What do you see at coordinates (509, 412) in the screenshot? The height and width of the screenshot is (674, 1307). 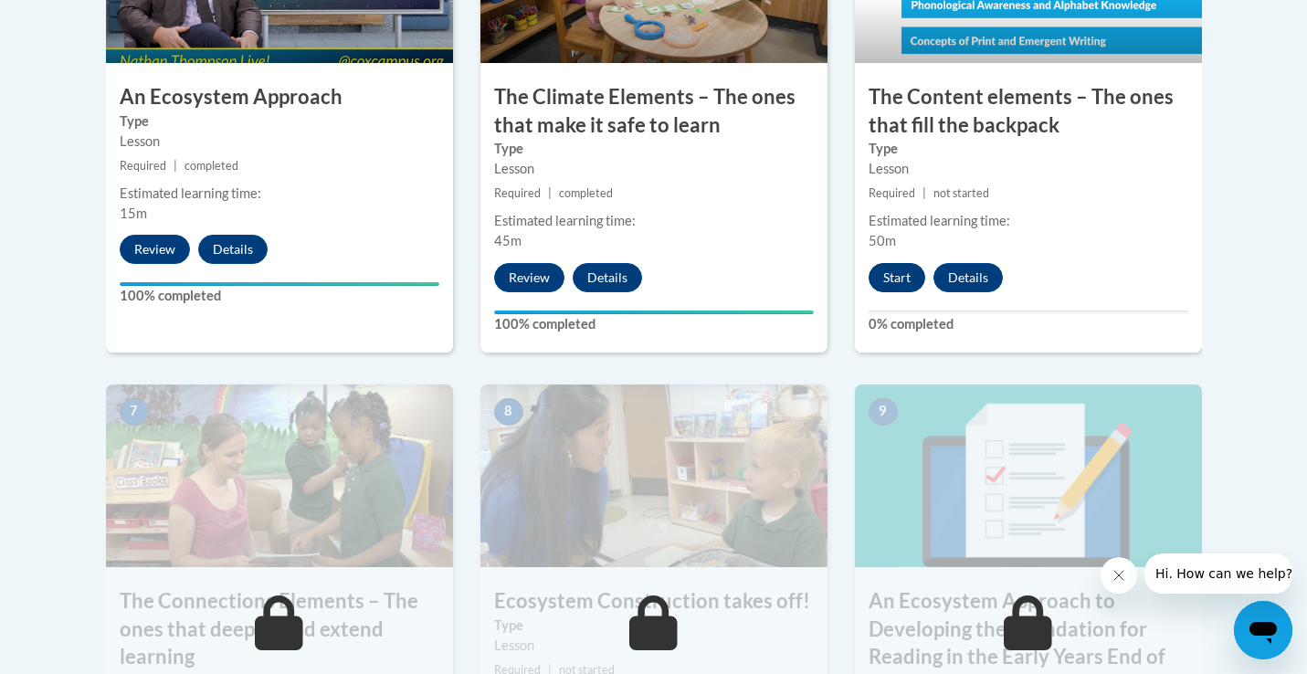 I see `span: 8` at bounding box center [509, 412].